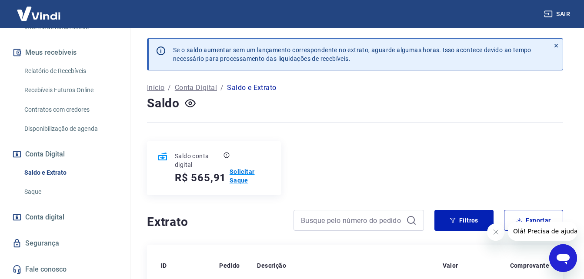 The width and height of the screenshot is (584, 279). What do you see at coordinates (70, 129) in the screenshot?
I see `a: Disponibilização de agenda` at bounding box center [70, 129].